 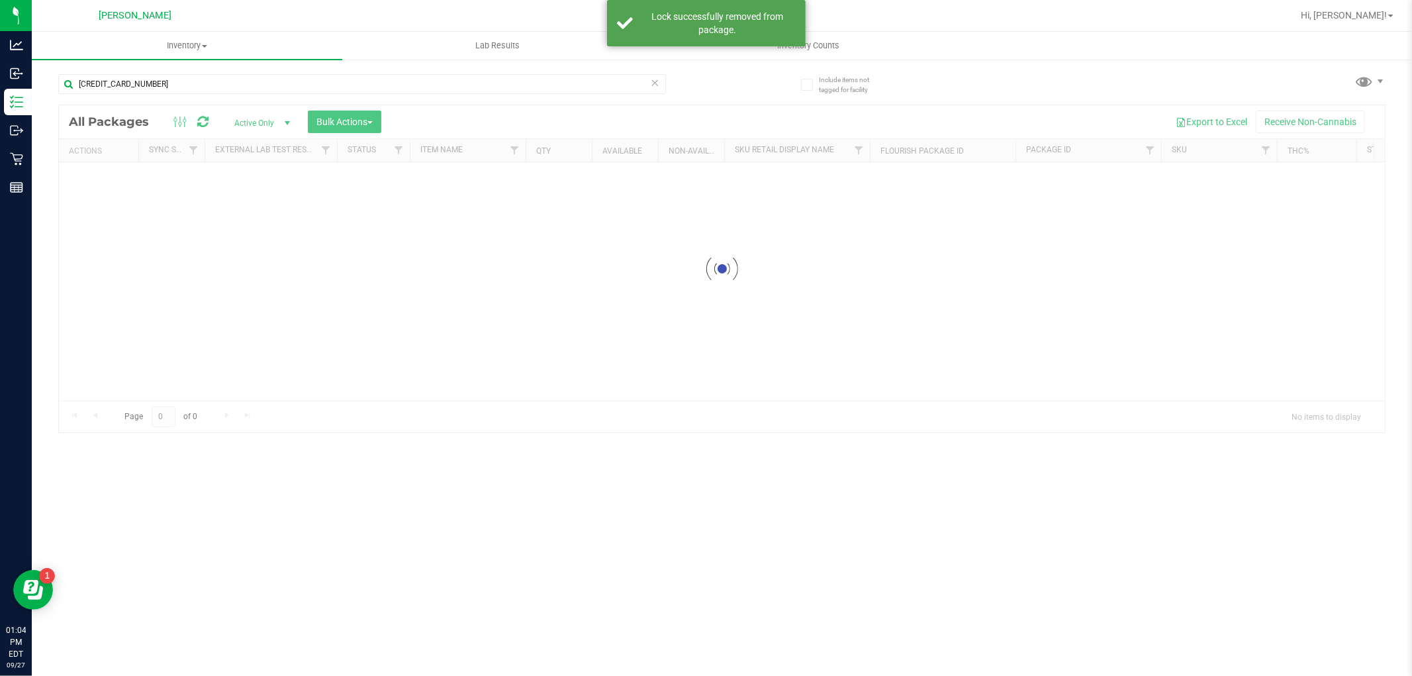 I want to click on span: Inventory Counts, so click(x=808, y=46).